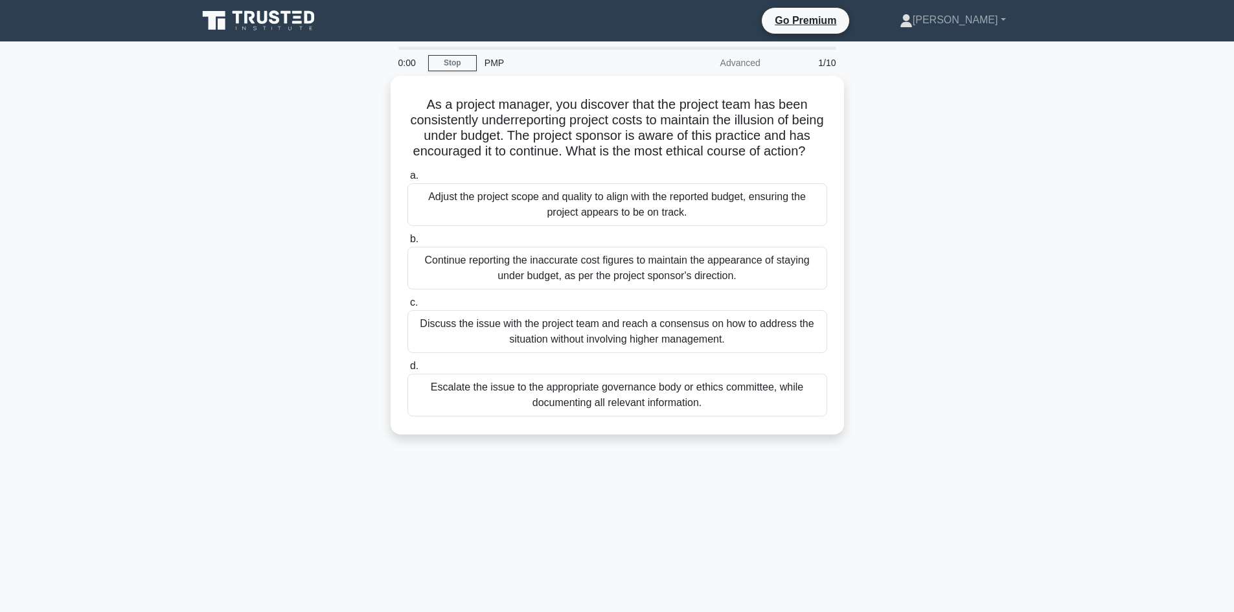 The image size is (1234, 612). What do you see at coordinates (805, 20) in the screenshot?
I see `a: Go Premium` at bounding box center [805, 20].